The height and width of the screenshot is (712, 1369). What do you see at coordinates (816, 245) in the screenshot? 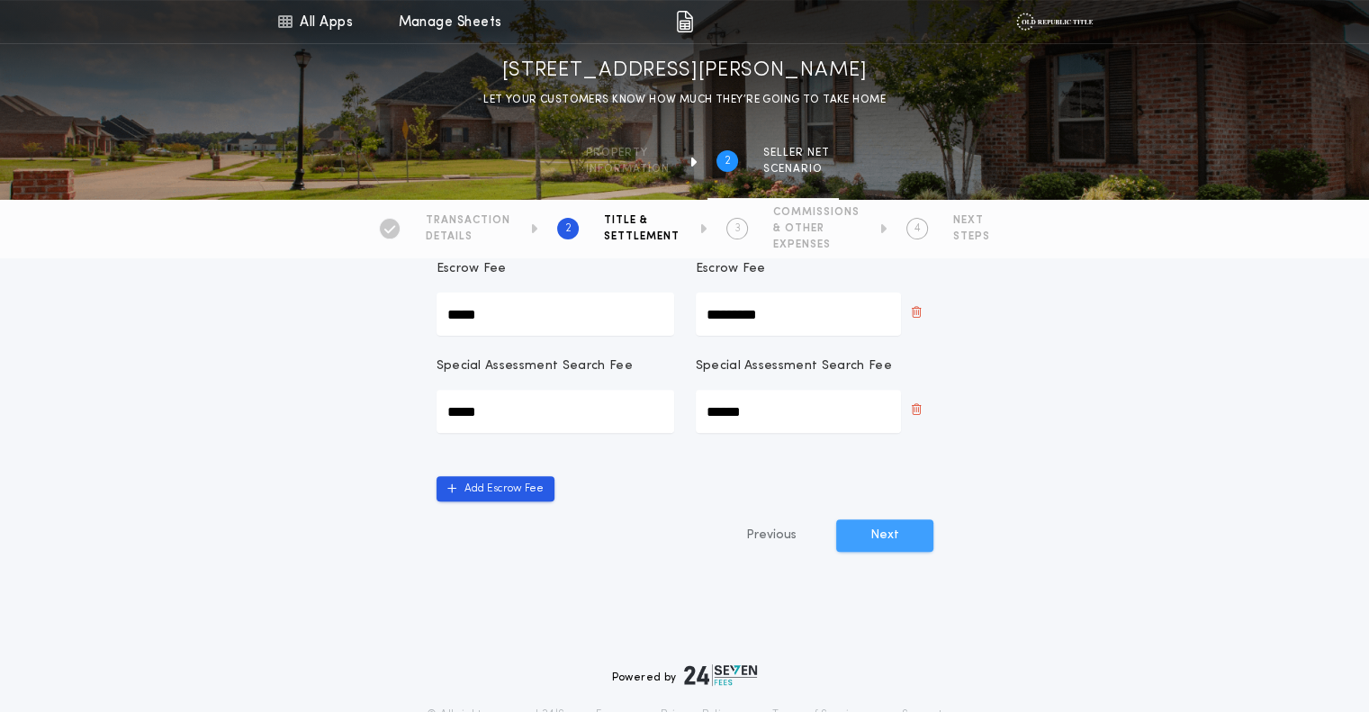
I see `span: EXPENSES` at bounding box center [816, 245].